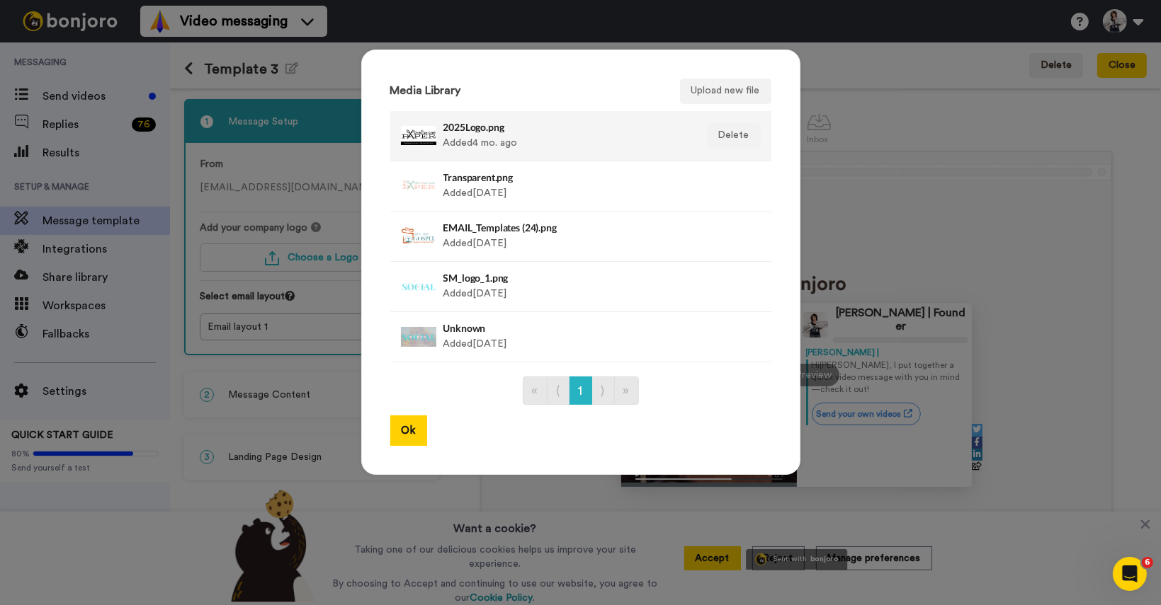 This screenshot has width=1161, height=605. Describe the element at coordinates (603, 391) in the screenshot. I see `a: Go to next page` at that location.